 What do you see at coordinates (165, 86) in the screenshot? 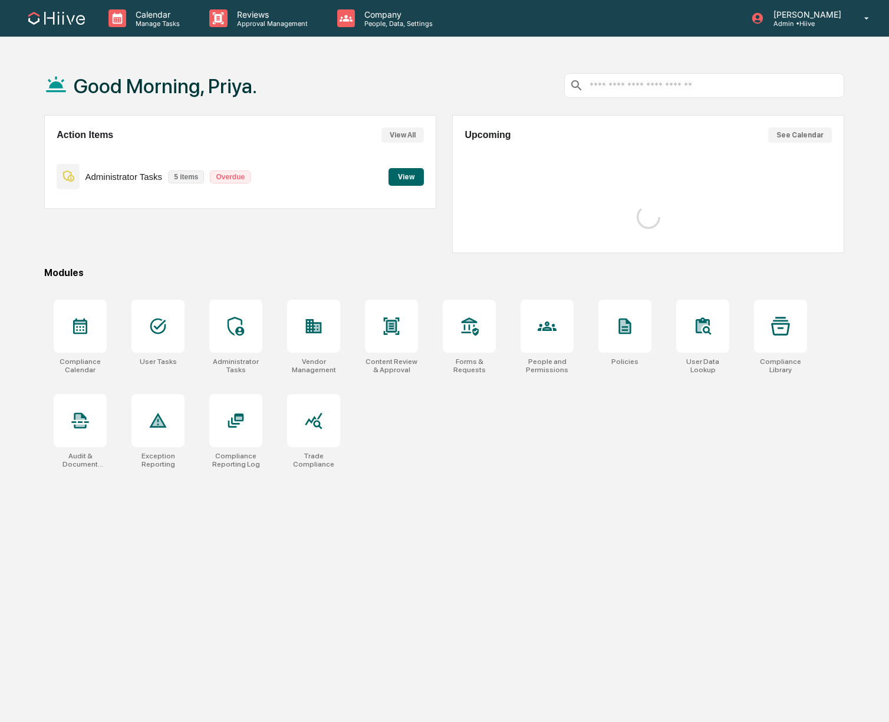
I see `h1: Good Morning, Priya.` at bounding box center [165, 86].